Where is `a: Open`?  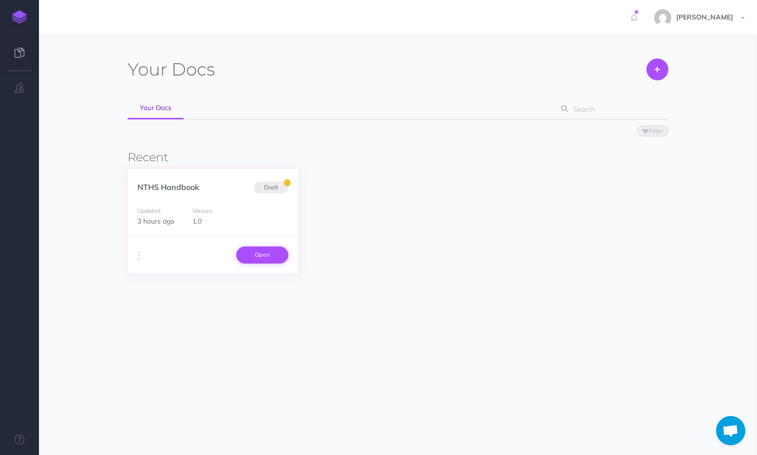 a: Open is located at coordinates (262, 255).